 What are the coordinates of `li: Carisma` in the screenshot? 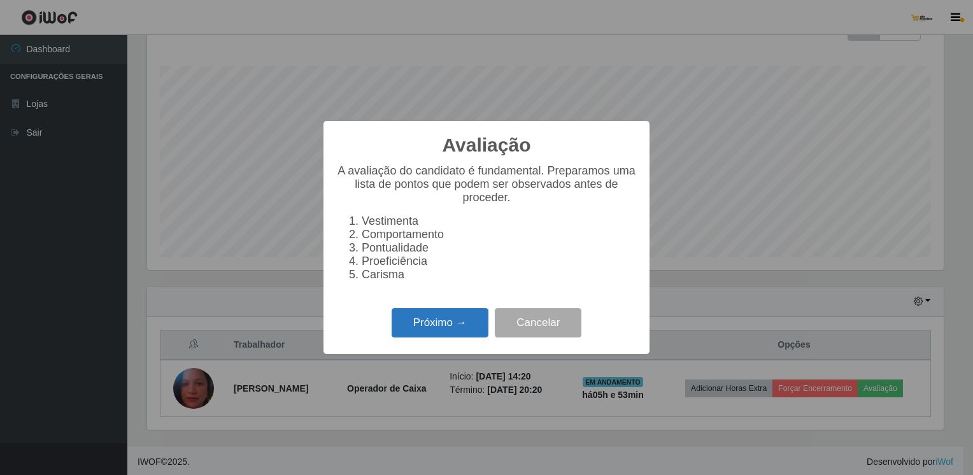 It's located at (499, 274).